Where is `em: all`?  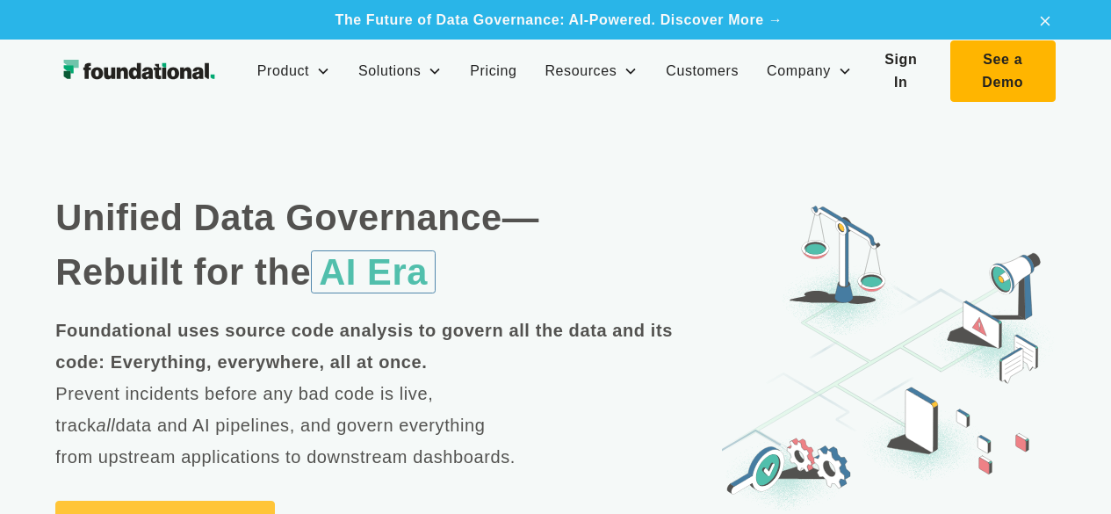 em: all is located at coordinates (106, 425).